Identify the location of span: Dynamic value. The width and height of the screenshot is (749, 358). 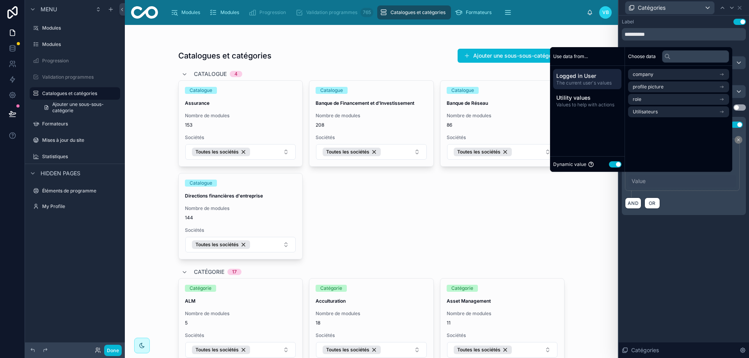
(569, 165).